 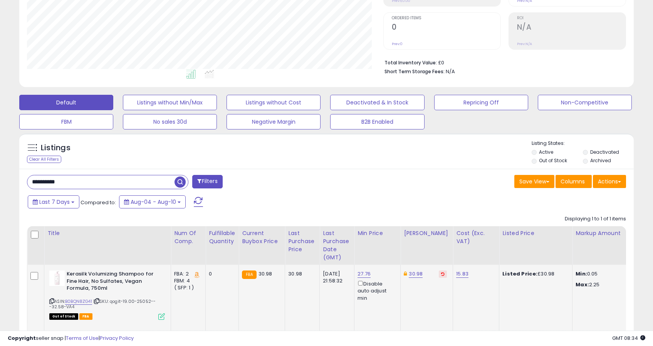 I want to click on div: Fulfillable Quantity, so click(x=222, y=237).